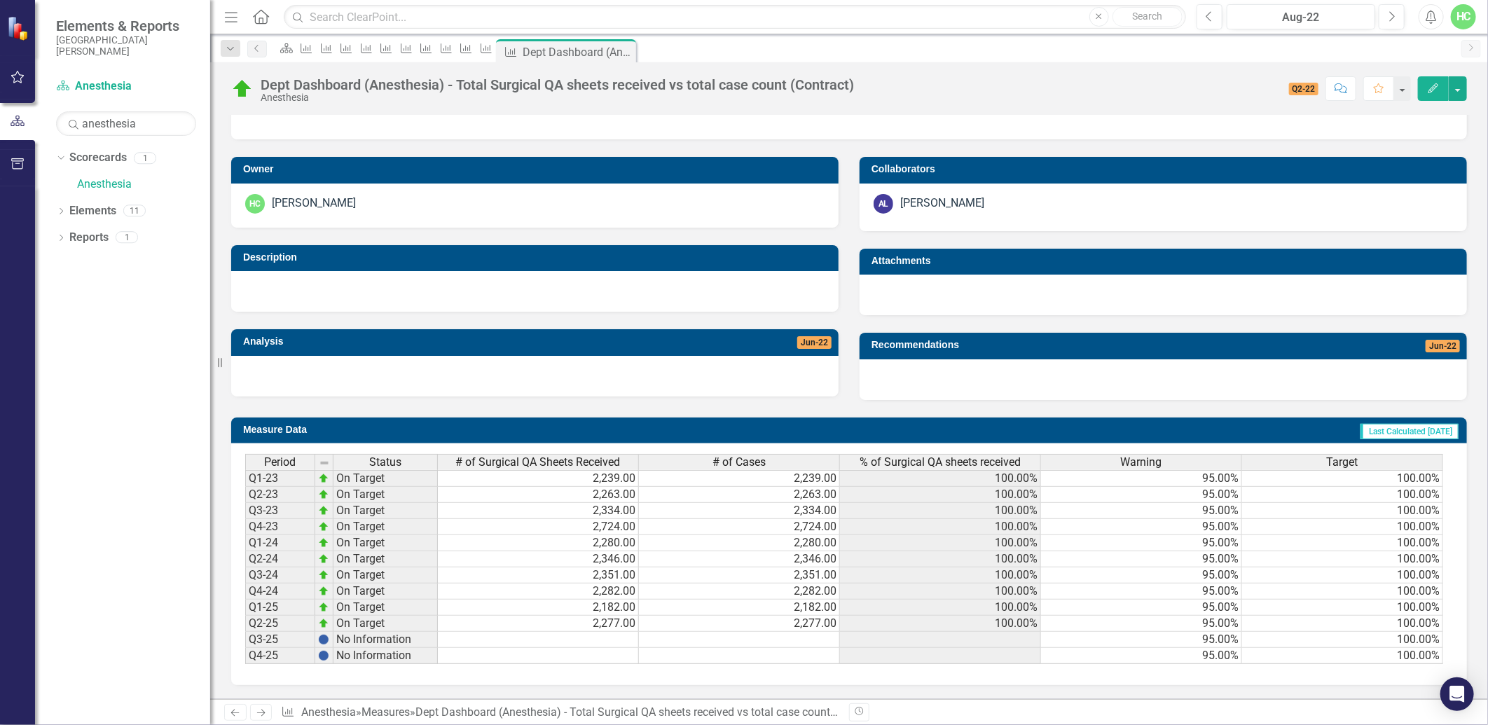 This screenshot has height=725, width=1488. Describe the element at coordinates (126, 26) in the screenshot. I see `span: Elements & Reports` at that location.